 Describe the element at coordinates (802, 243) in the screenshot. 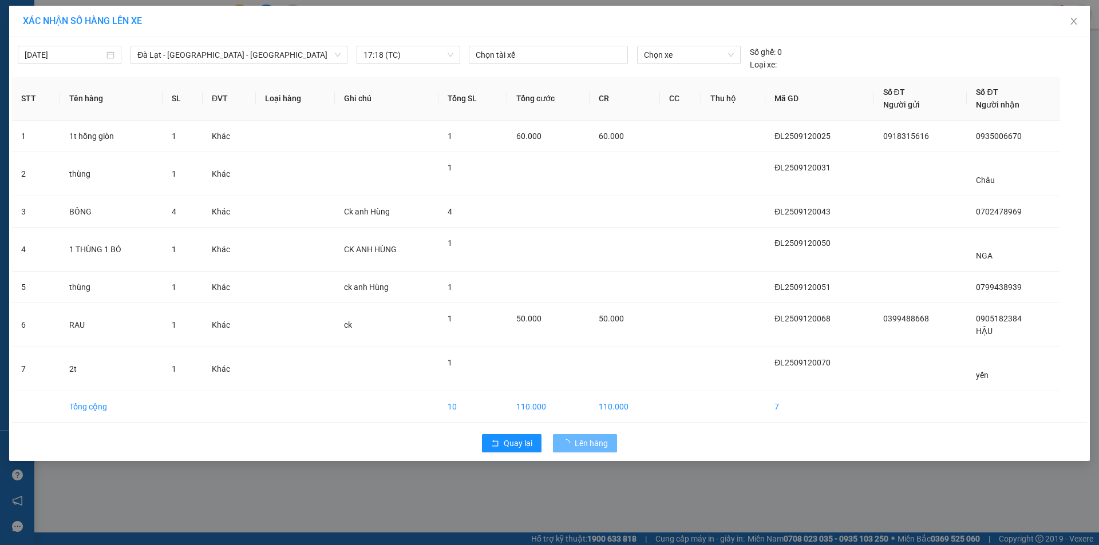

I see `span: ĐL2509120050` at that location.